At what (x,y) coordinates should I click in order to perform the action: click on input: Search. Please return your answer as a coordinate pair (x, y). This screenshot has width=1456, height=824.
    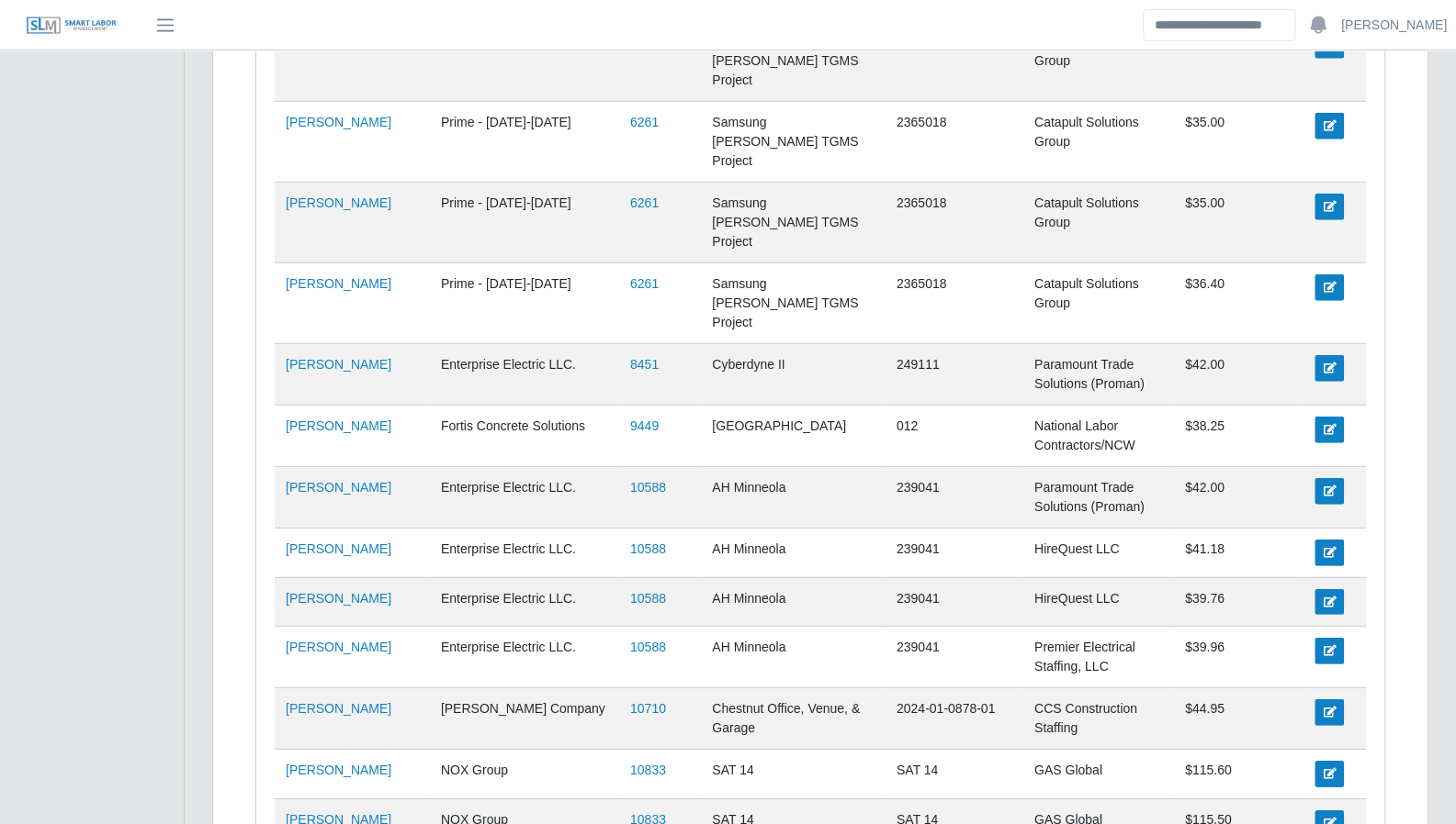
    Looking at the image, I should click on (1218, 24).